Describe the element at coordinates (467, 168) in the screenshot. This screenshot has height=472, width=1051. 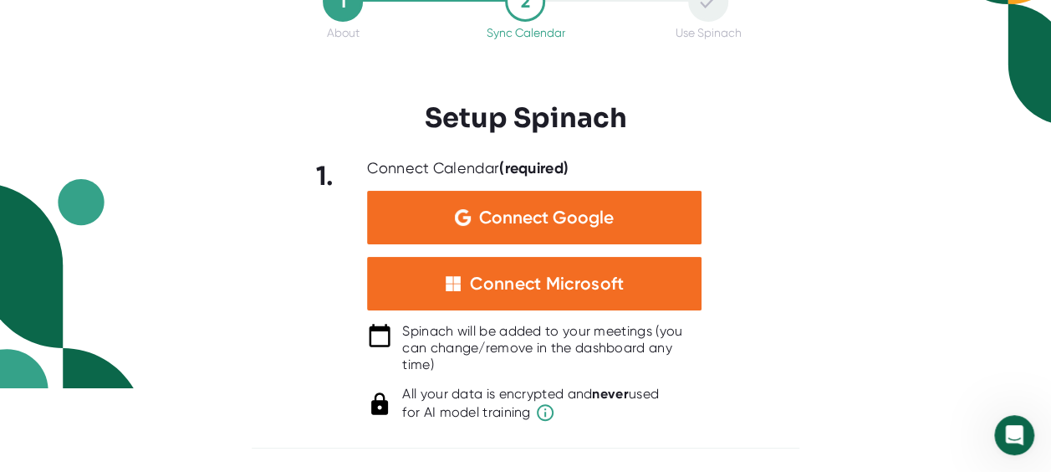
I see `div: Connect Calendar` at that location.